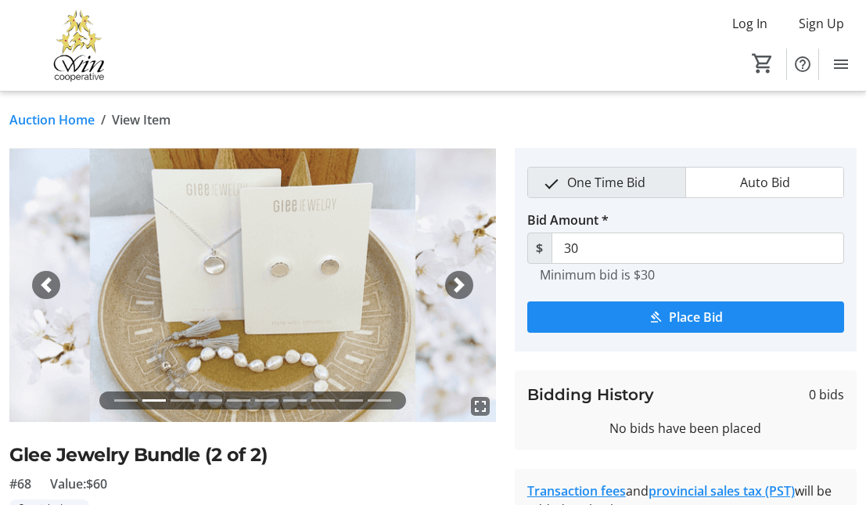  What do you see at coordinates (253, 285) in the screenshot?
I see `img: Image` at bounding box center [253, 285].